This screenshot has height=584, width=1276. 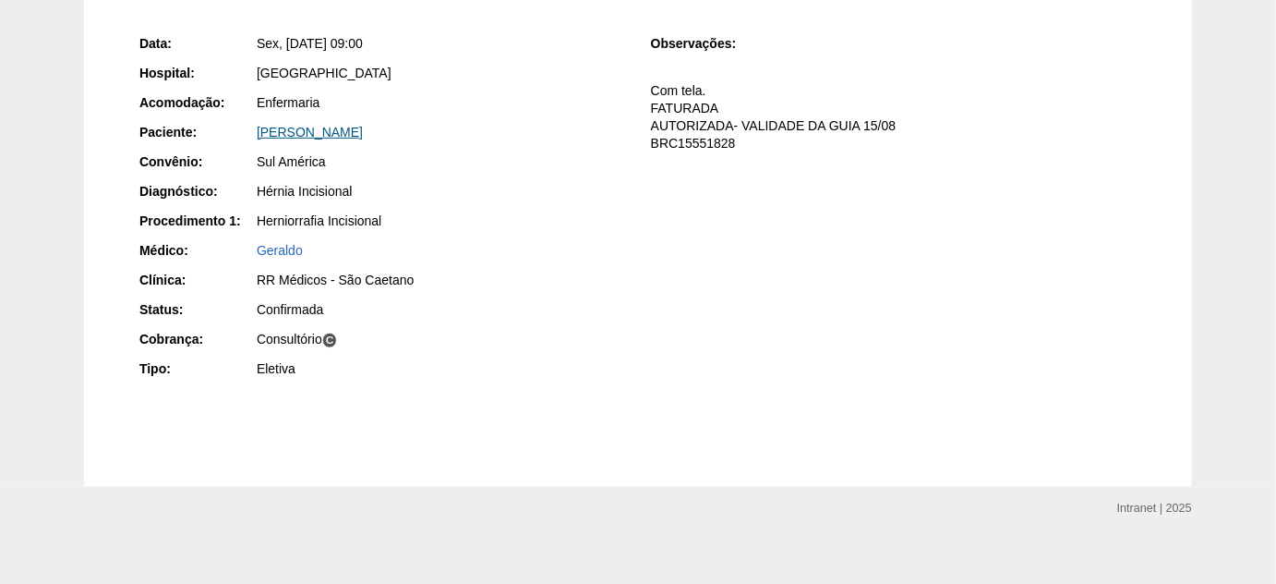 I want to click on div: Acomodação:, so click(x=197, y=103).